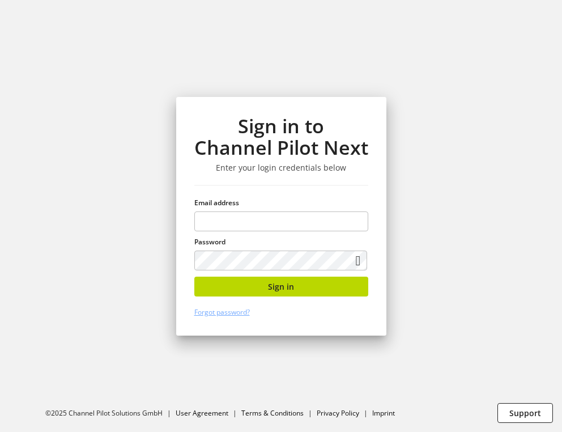  I want to click on span: Password, so click(210, 241).